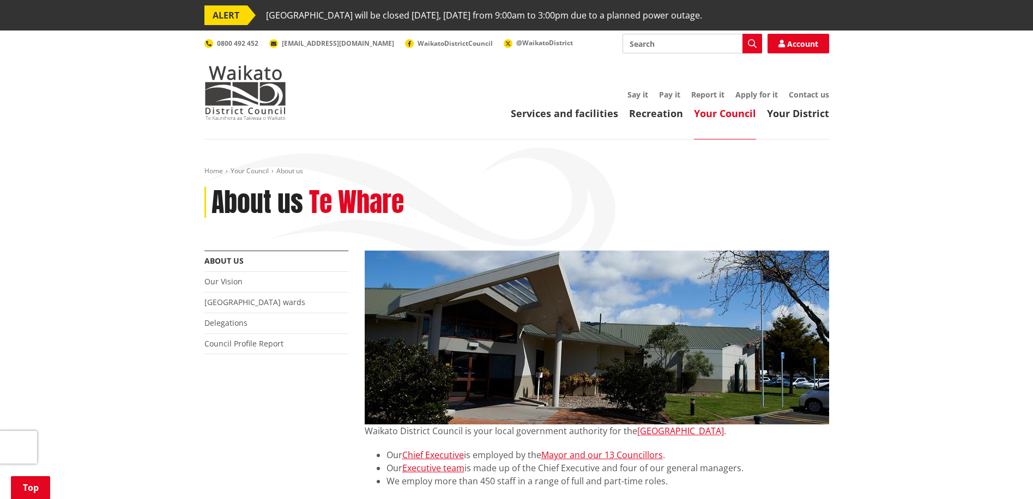  What do you see at coordinates (449, 43) in the screenshot?
I see `a: WaikatoDistrictCouncil` at bounding box center [449, 43].